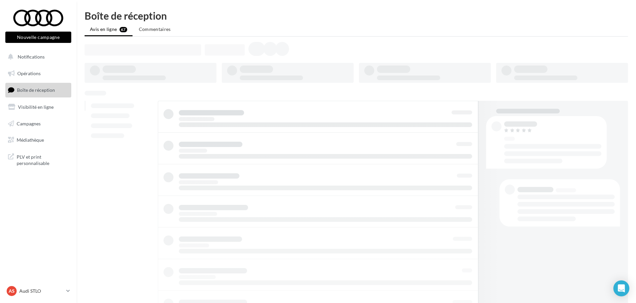 The height and width of the screenshot is (303, 636). What do you see at coordinates (155, 29) in the screenshot?
I see `span: Commentaires` at bounding box center [155, 29].